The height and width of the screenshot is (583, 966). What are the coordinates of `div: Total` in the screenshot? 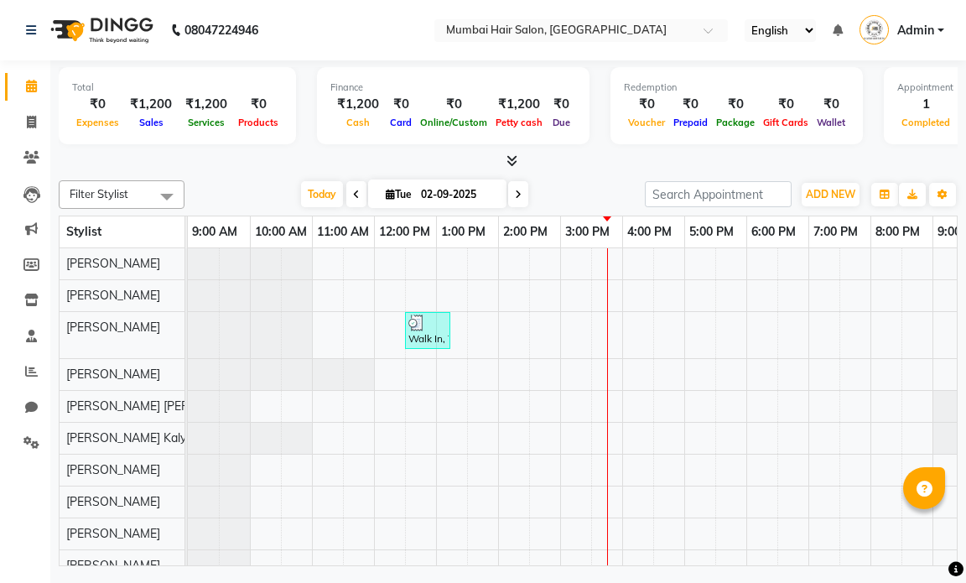 It's located at (177, 87).